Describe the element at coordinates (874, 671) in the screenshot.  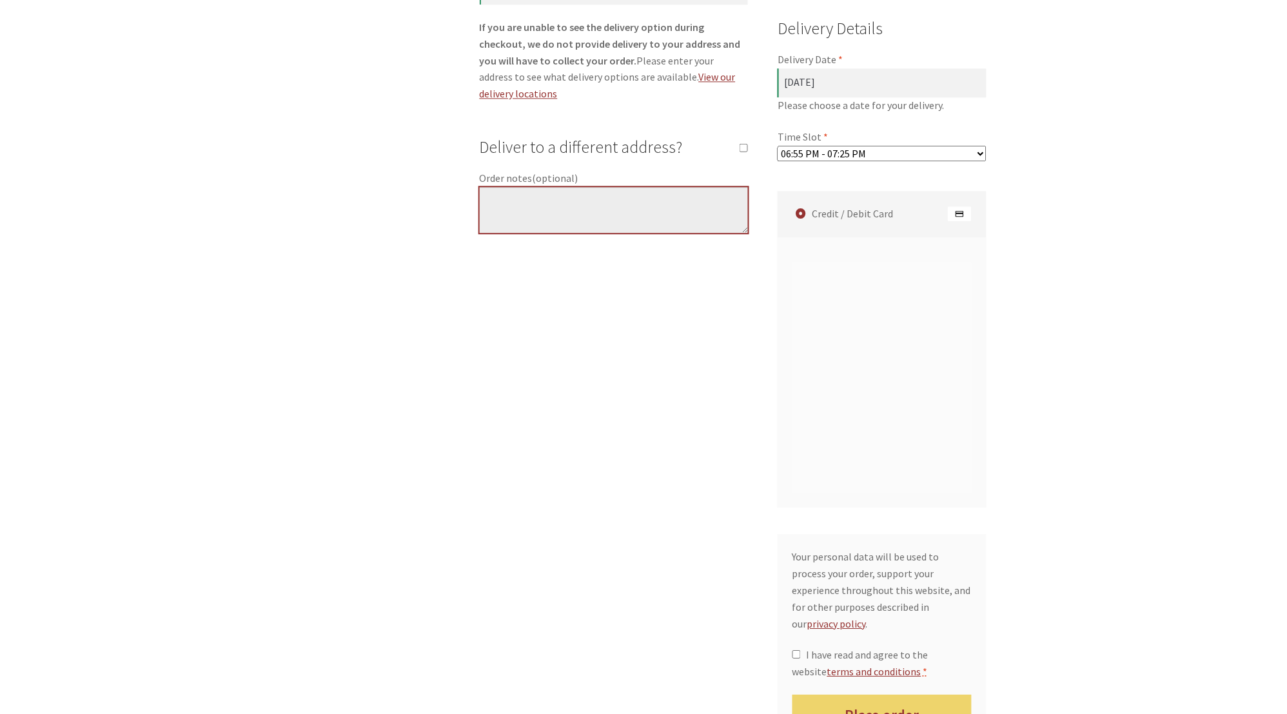
I see `a: terms and conditions` at that location.